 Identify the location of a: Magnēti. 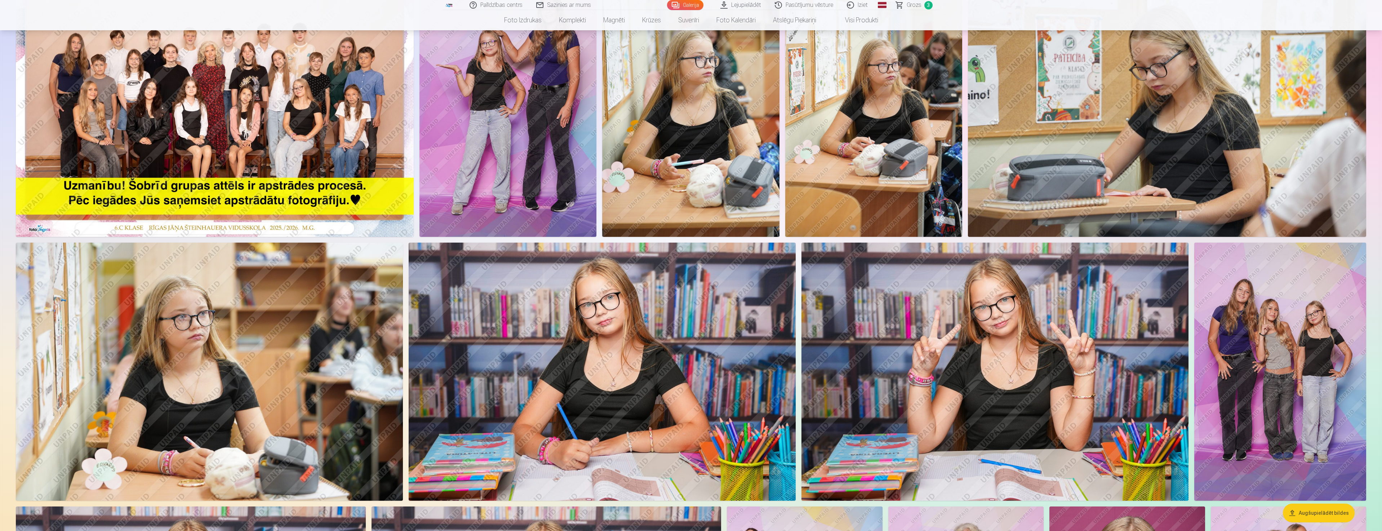
(614, 20).